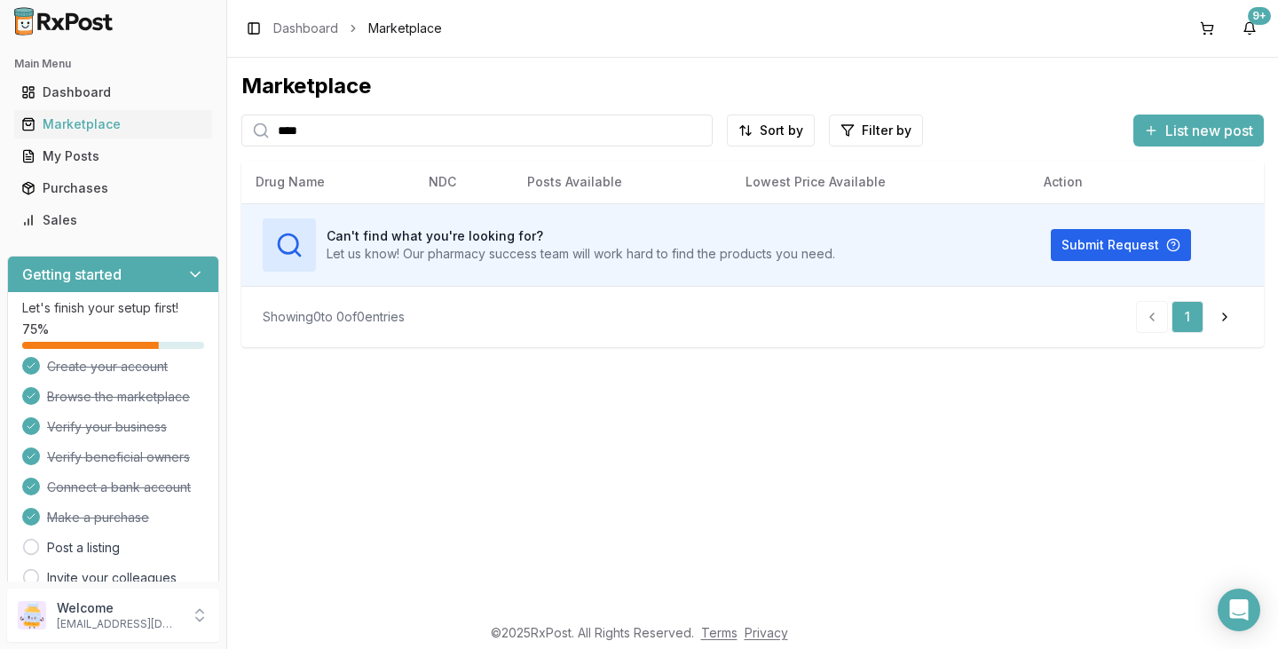  Describe the element at coordinates (113, 188) in the screenshot. I see `button: Purchases` at that location.